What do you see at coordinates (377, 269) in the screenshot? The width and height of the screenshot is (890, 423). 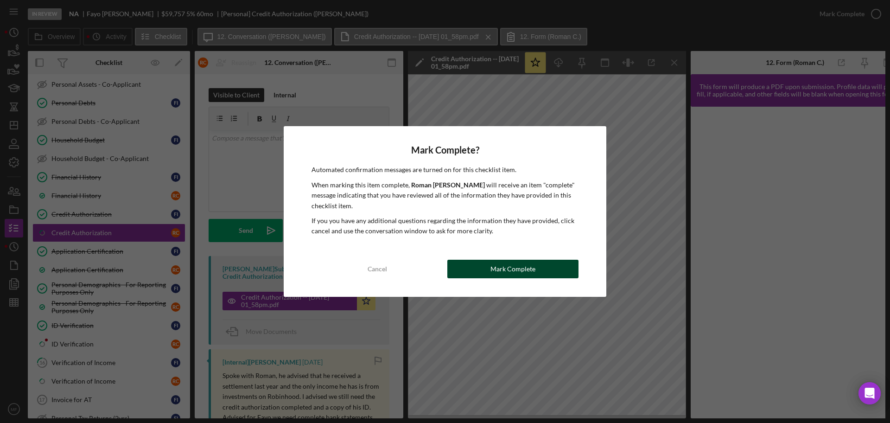 I see `div: Cancel` at bounding box center [377, 269].